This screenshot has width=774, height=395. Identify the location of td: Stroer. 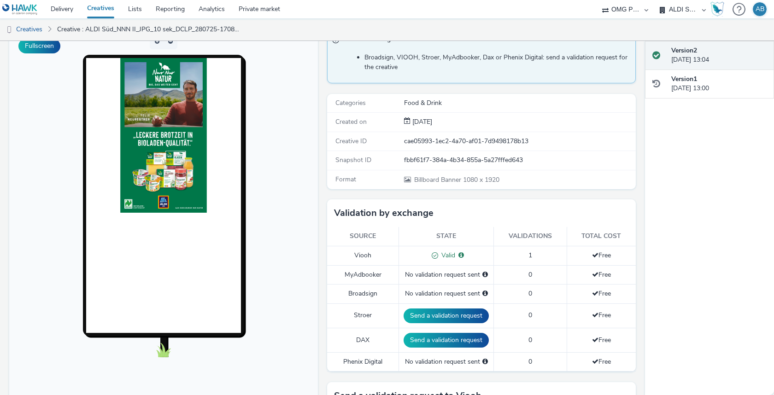
(363, 315).